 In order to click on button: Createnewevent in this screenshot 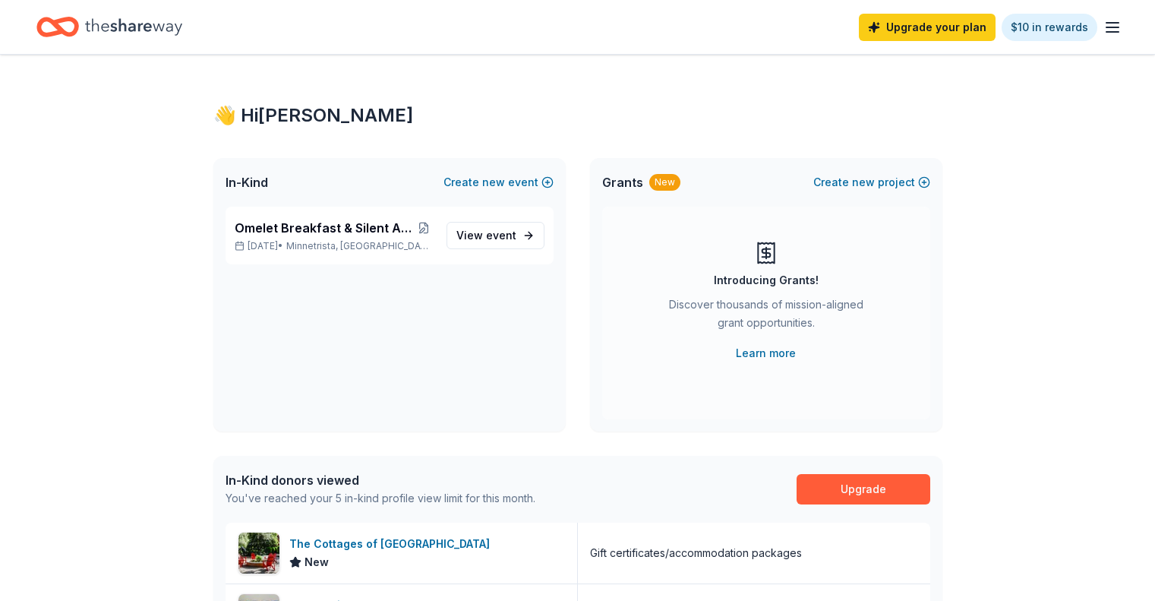, I will do `click(498, 182)`.